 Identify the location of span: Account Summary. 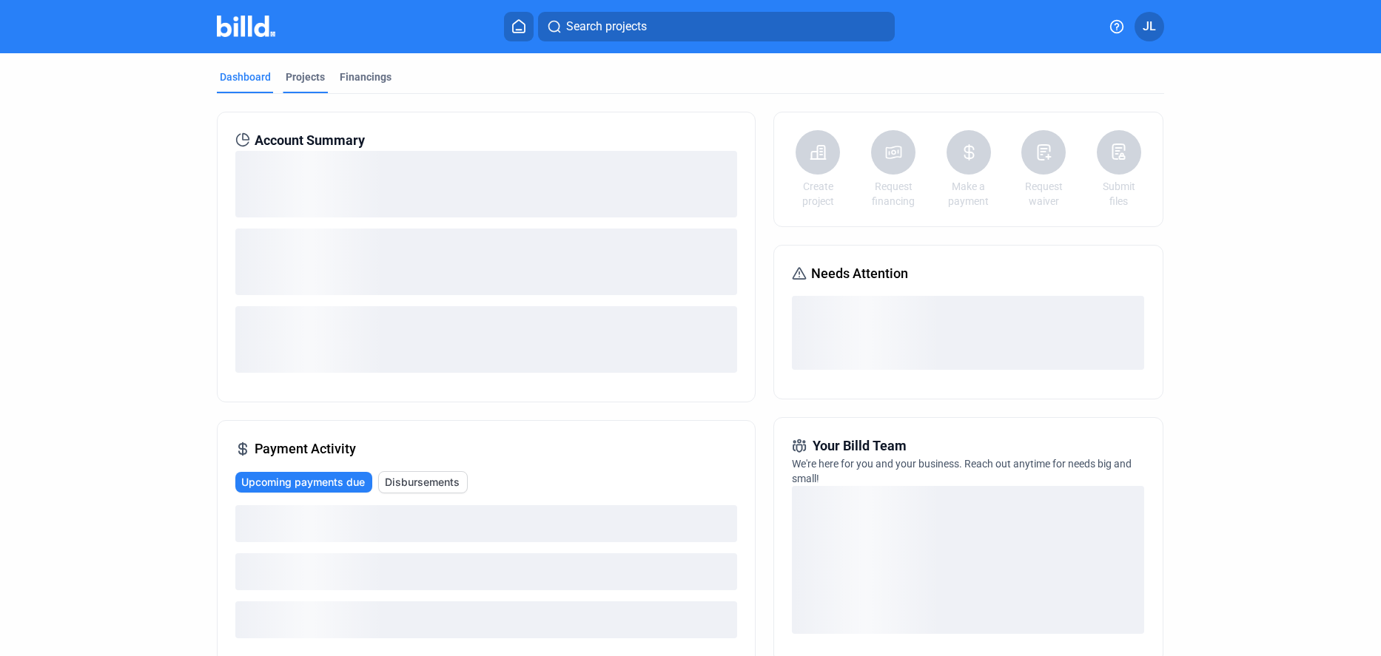
(309, 141).